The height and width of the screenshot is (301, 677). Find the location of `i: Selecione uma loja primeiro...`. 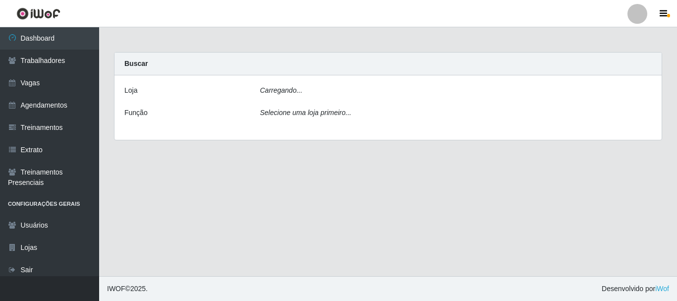

i: Selecione uma loja primeiro... is located at coordinates (306, 112).